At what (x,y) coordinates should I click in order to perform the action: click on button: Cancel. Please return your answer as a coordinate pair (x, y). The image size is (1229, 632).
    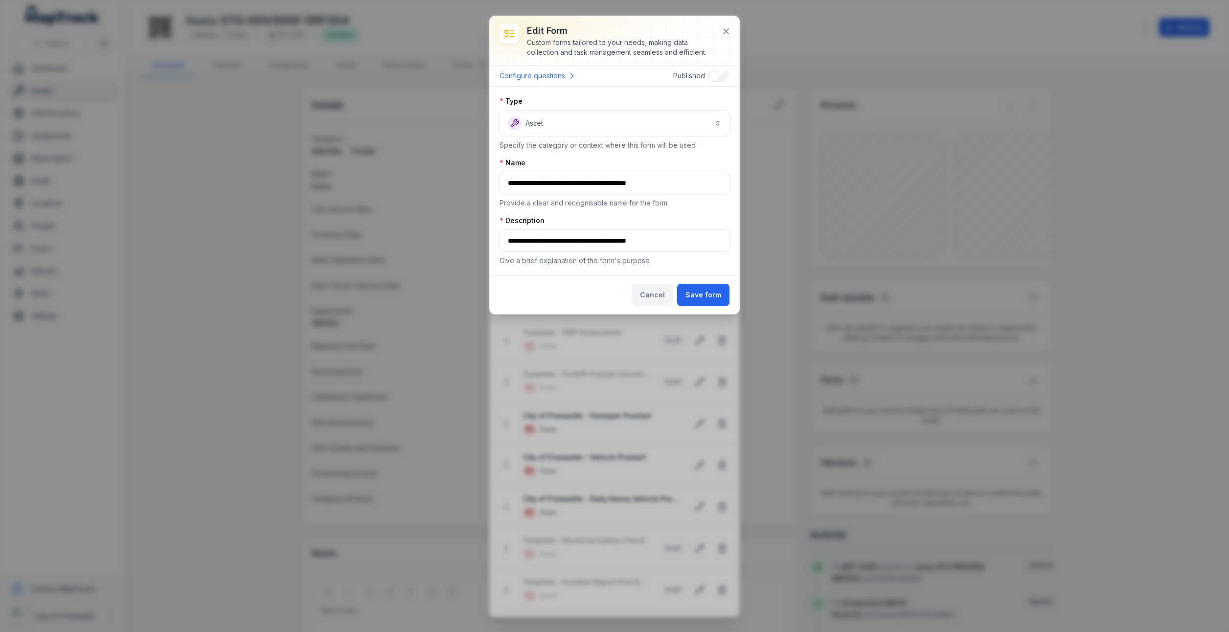
    Looking at the image, I should click on (652, 295).